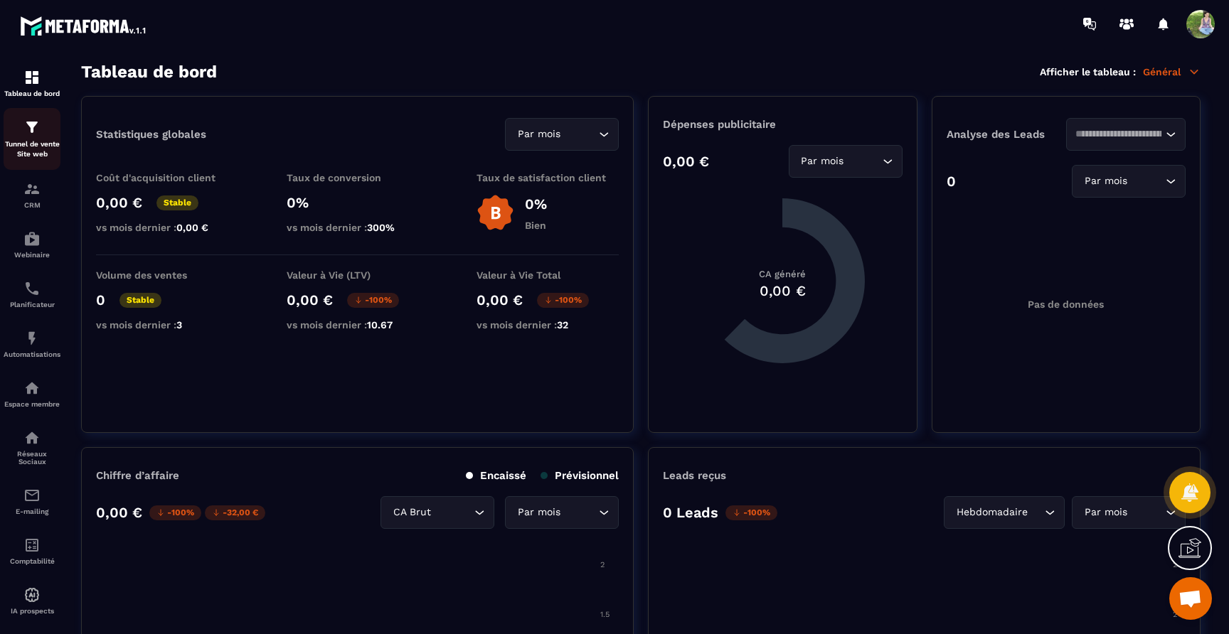 The image size is (1229, 634). What do you see at coordinates (32, 149) in the screenshot?
I see `p: Tunnel de vente Site web` at bounding box center [32, 149].